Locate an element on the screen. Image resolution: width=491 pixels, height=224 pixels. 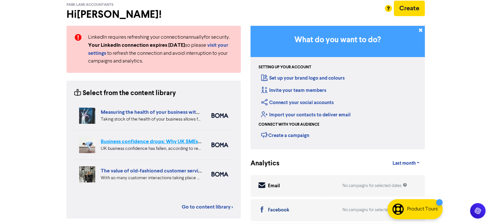
h3: What do you want to do? is located at coordinates (338, 40).